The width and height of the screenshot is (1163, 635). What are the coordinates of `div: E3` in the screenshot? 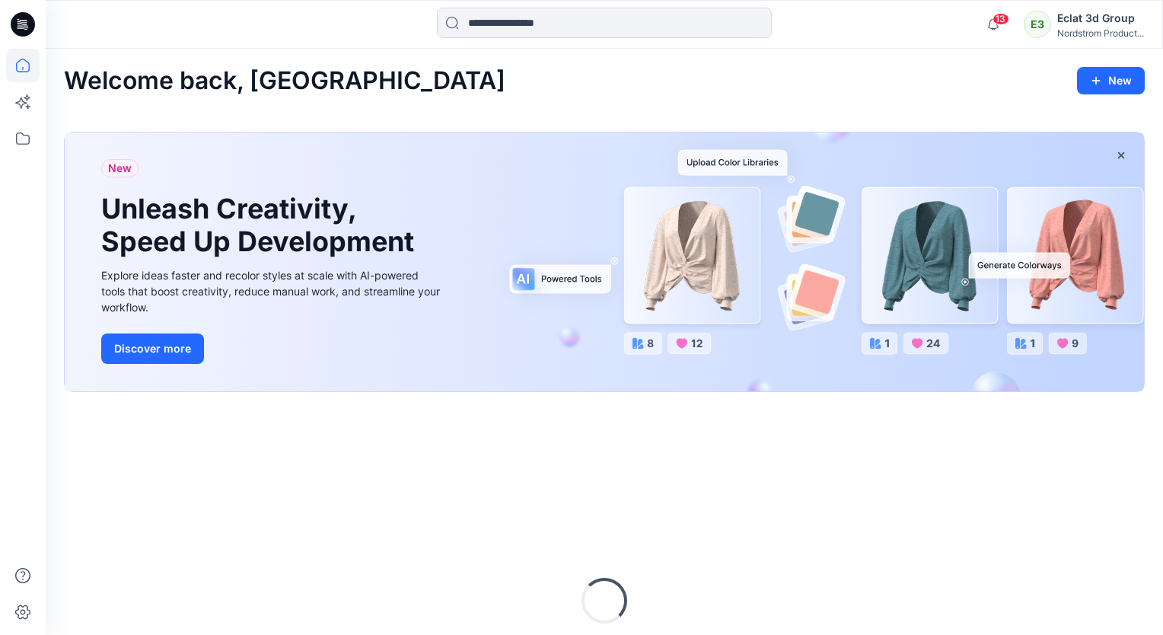 It's located at (1038, 24).